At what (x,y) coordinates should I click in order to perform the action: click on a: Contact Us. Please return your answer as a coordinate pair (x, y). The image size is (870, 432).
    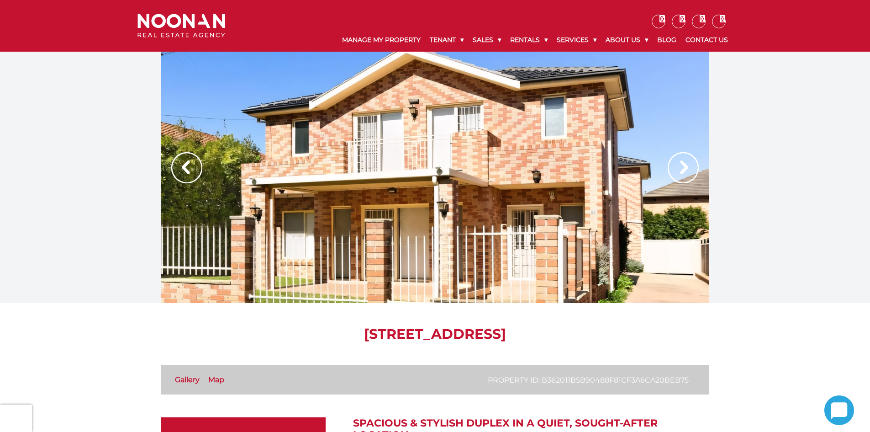
    Looking at the image, I should click on (707, 40).